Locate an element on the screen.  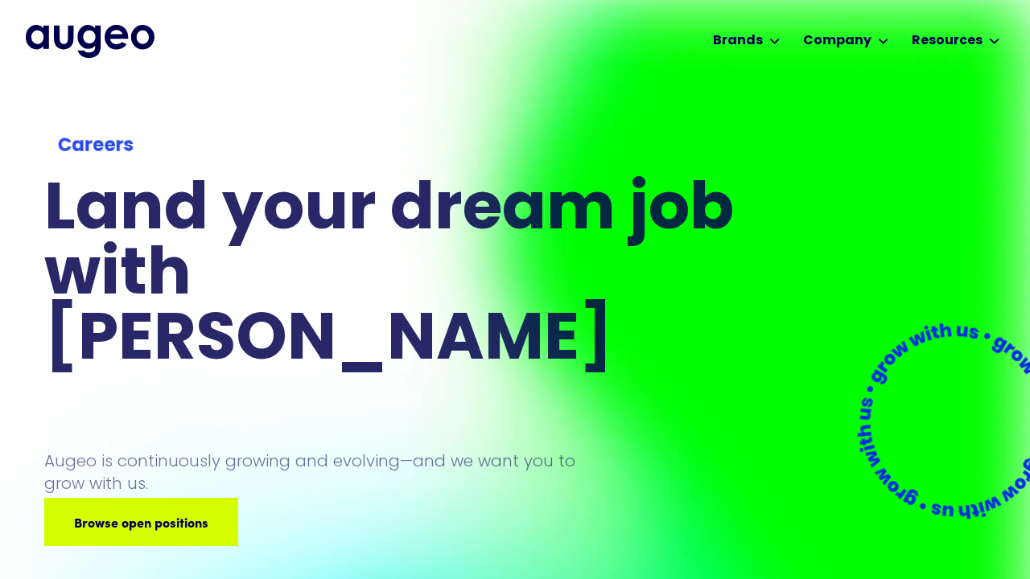
div: Resources is located at coordinates (947, 41).